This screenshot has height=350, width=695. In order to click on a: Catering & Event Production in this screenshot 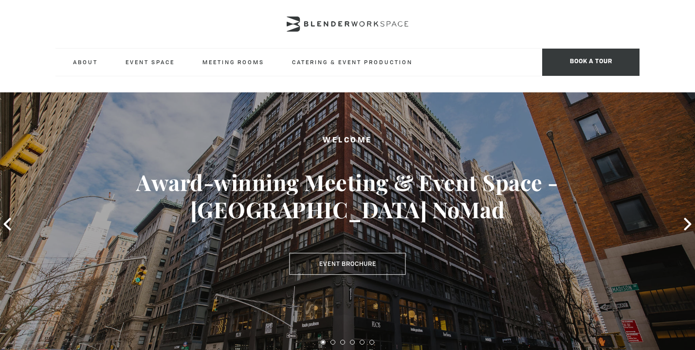, I will do `click(352, 62)`.